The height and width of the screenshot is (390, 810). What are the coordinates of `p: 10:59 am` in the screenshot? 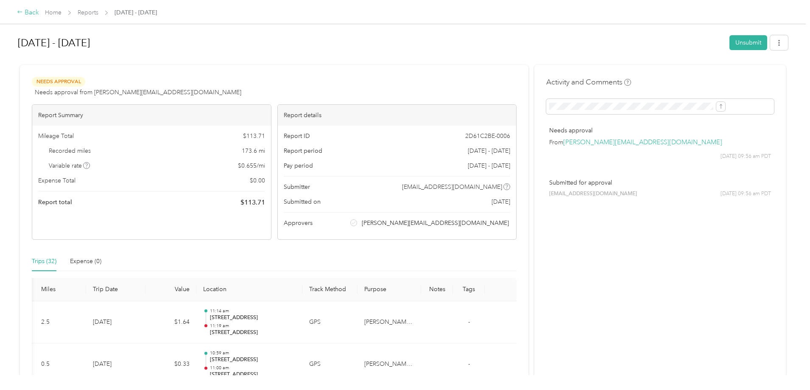 It's located at (253, 353).